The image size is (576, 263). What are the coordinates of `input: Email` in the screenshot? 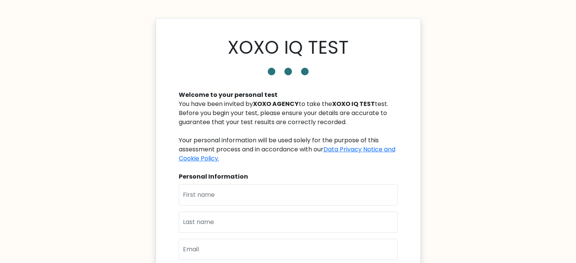 It's located at (288, 249).